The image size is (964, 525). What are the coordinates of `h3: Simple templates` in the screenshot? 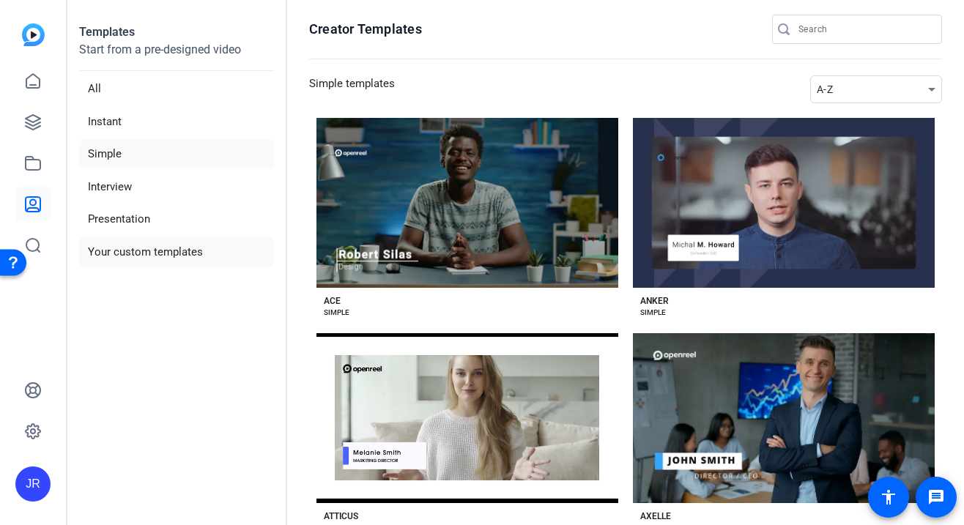 It's located at (352, 89).